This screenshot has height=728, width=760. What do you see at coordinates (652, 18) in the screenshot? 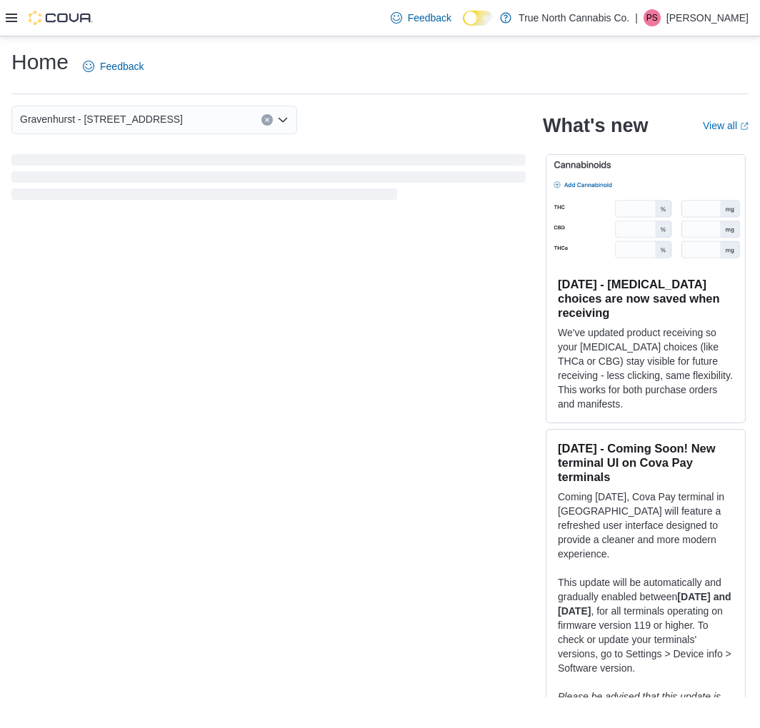
I see `span: Ps` at bounding box center [652, 18].